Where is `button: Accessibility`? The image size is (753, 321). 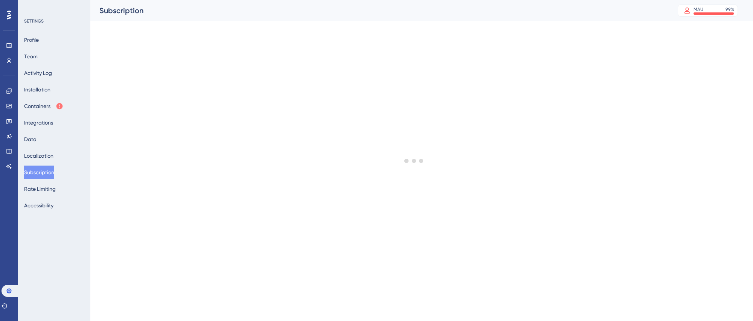 button: Accessibility is located at coordinates (39, 206).